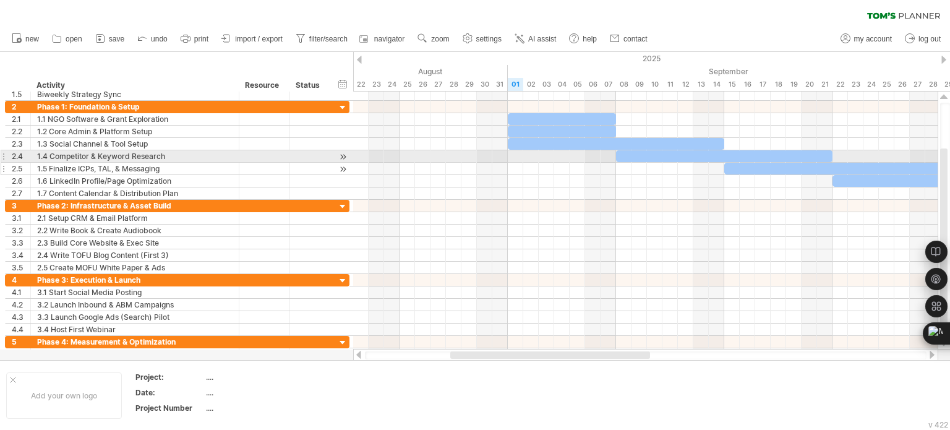 This screenshot has height=430, width=950. What do you see at coordinates (21, 119) in the screenshot?
I see `div: 2.1` at bounding box center [21, 119].